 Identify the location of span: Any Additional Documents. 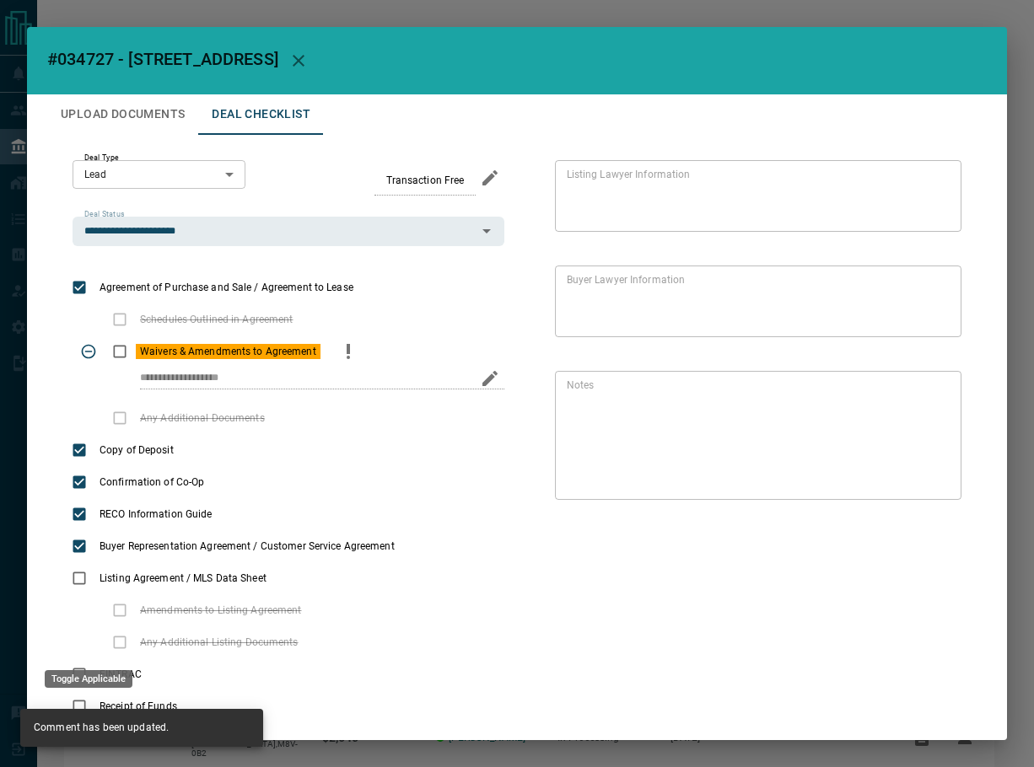
(202, 418).